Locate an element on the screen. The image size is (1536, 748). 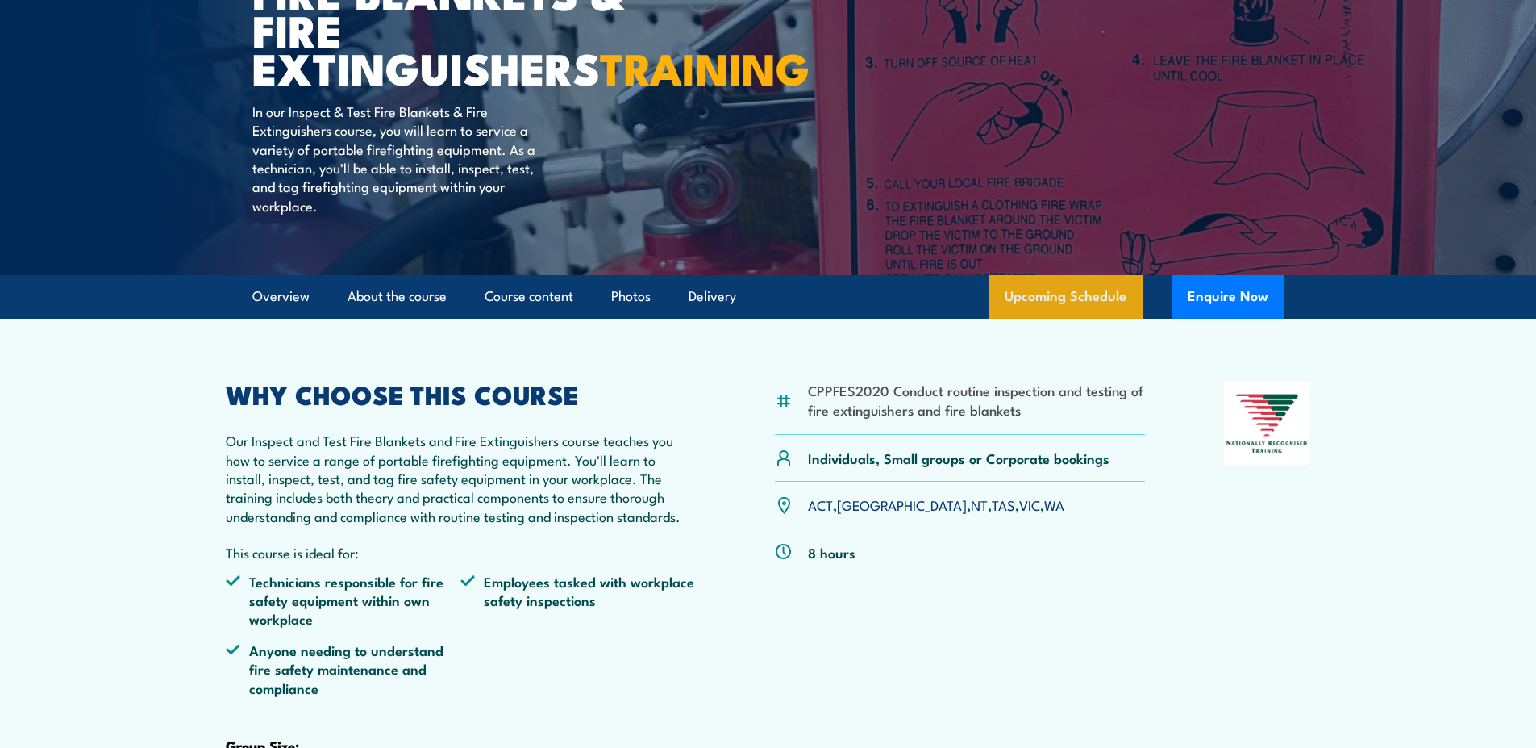
li: Employees tasked with workplace safety inspections is located at coordinates (578, 600).